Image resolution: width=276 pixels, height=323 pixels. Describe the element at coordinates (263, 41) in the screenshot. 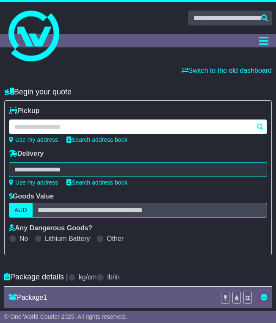

I see `button: Toggle navigation` at that location.